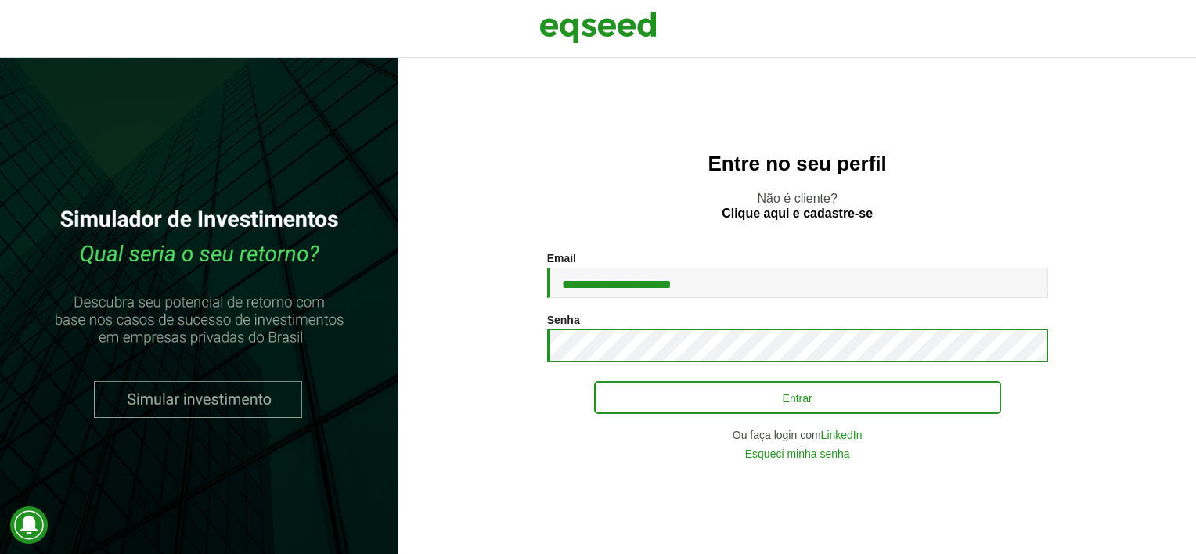 Image resolution: width=1196 pixels, height=554 pixels. What do you see at coordinates (841, 435) in the screenshot?
I see `a: LinkedIn` at bounding box center [841, 435].